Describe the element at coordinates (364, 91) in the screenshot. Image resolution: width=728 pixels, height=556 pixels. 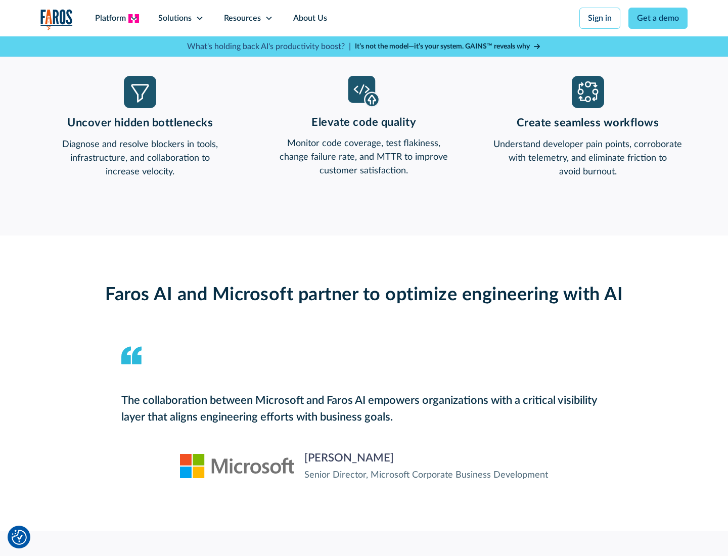
I see `img: code quality icon` at that location.